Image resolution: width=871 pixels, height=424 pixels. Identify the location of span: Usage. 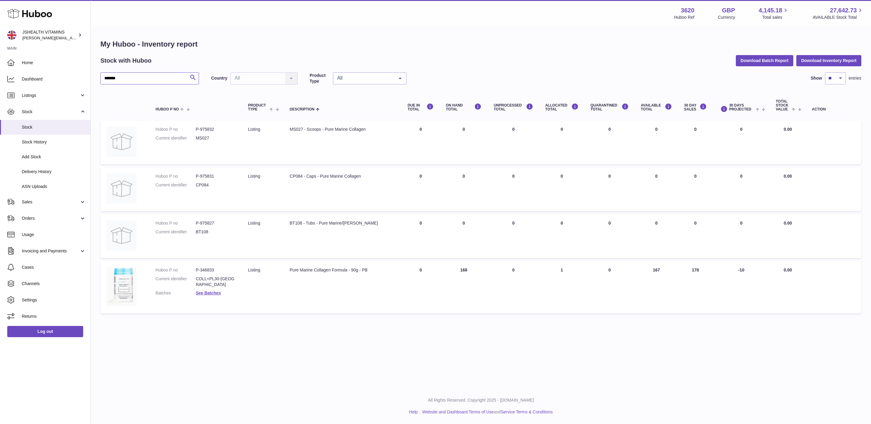
(54, 234).